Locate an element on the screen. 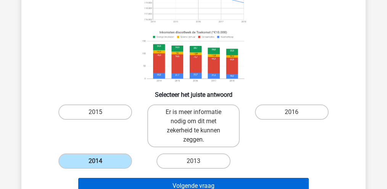 Image resolution: width=387 pixels, height=189 pixels. label: 2015 is located at coordinates (95, 112).